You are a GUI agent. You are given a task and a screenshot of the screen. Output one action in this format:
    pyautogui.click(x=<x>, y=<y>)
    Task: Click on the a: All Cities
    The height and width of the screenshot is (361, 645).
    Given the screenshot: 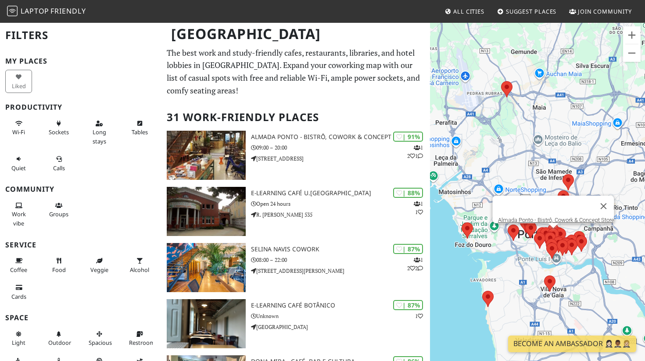 What is the action you would take?
    pyautogui.click(x=464, y=11)
    